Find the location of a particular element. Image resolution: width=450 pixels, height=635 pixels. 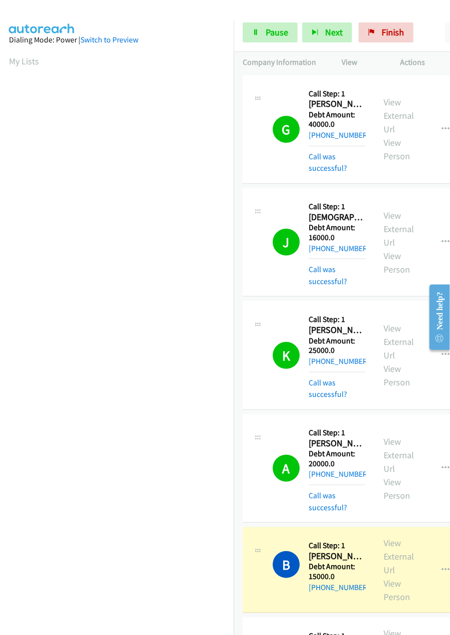

h1: B is located at coordinates (286, 565).